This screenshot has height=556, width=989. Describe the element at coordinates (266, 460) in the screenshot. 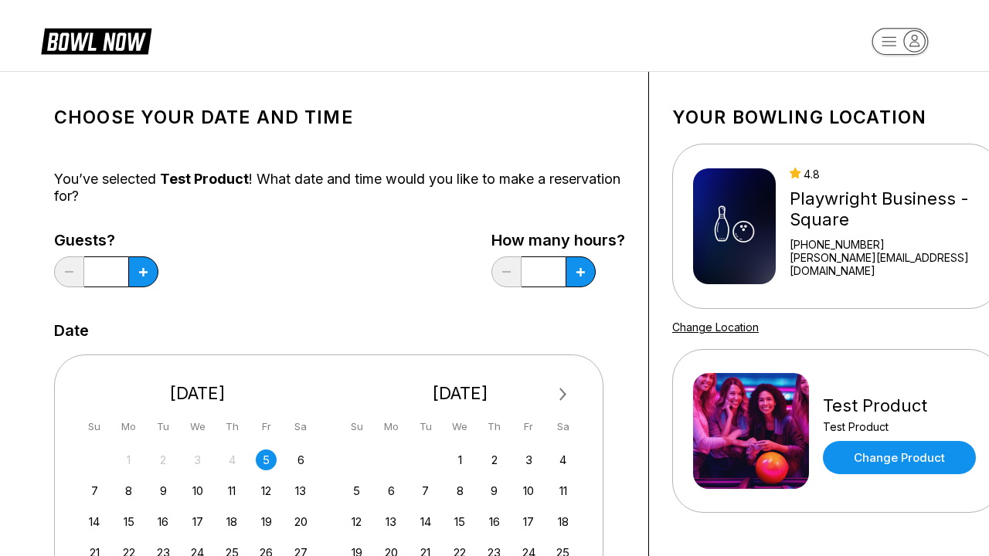

I see `div: Choose Friday, September 5th, 2025` at that location.